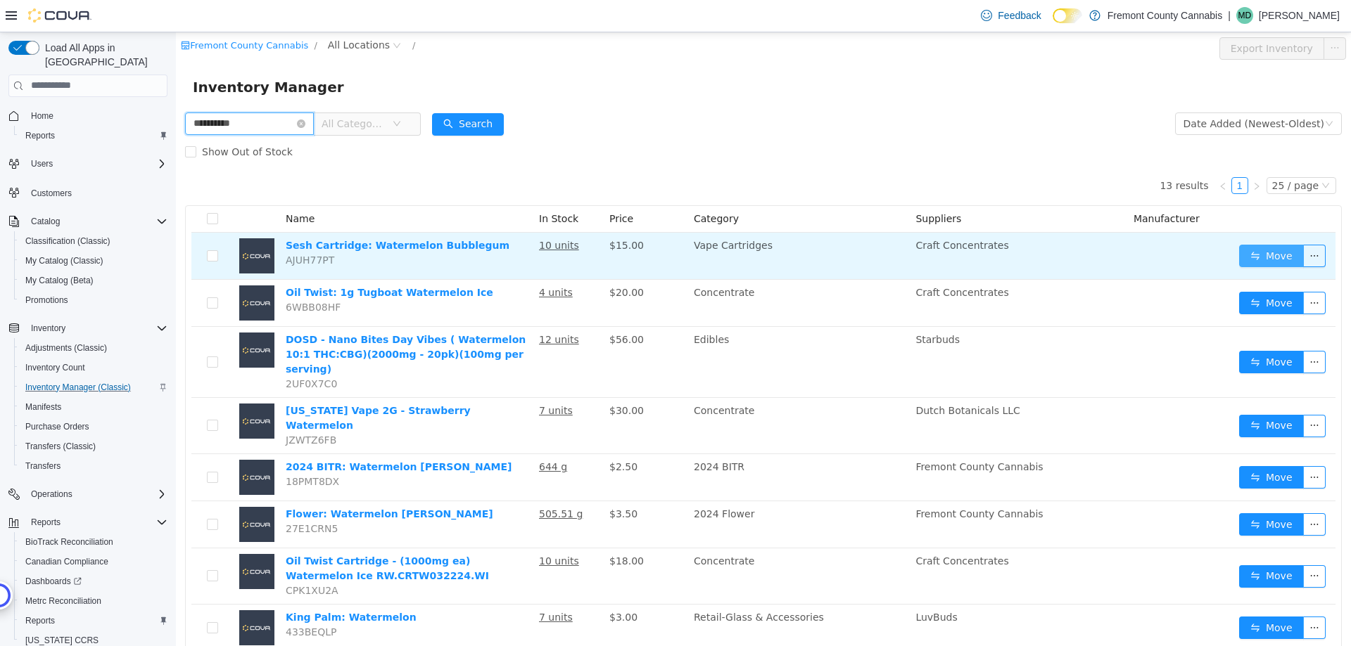  I want to click on td: Edibles, so click(623, 330).